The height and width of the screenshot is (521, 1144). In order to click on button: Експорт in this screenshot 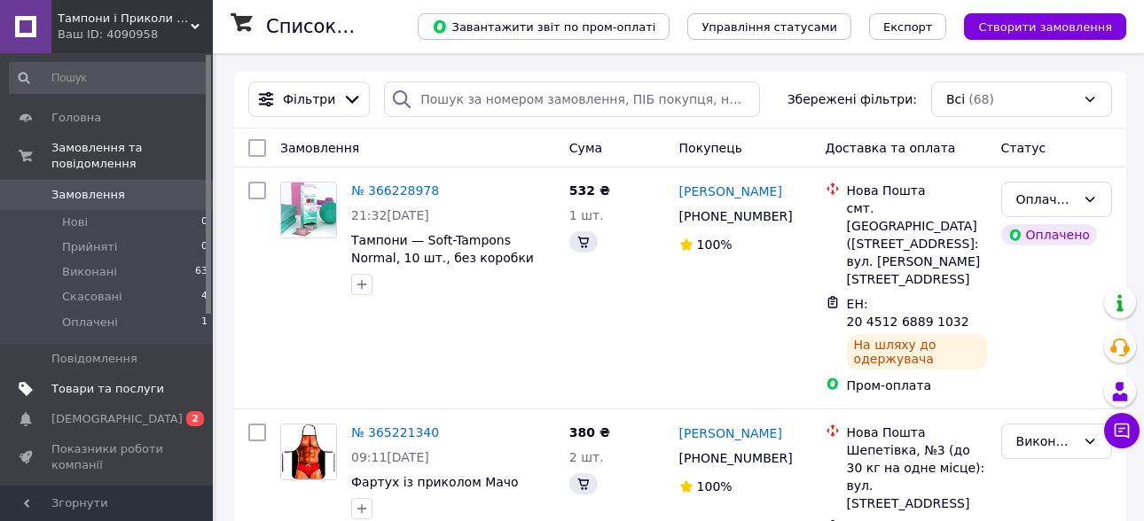, I will do `click(908, 27)`.